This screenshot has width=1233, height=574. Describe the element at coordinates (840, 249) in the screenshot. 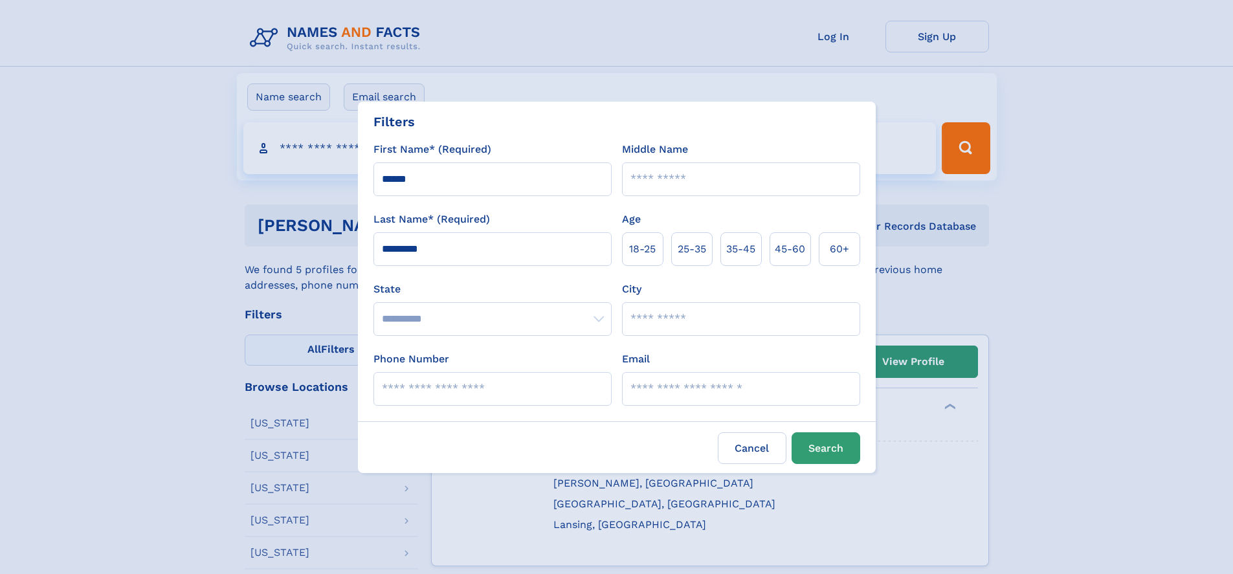

I see `span: 60+` at that location.